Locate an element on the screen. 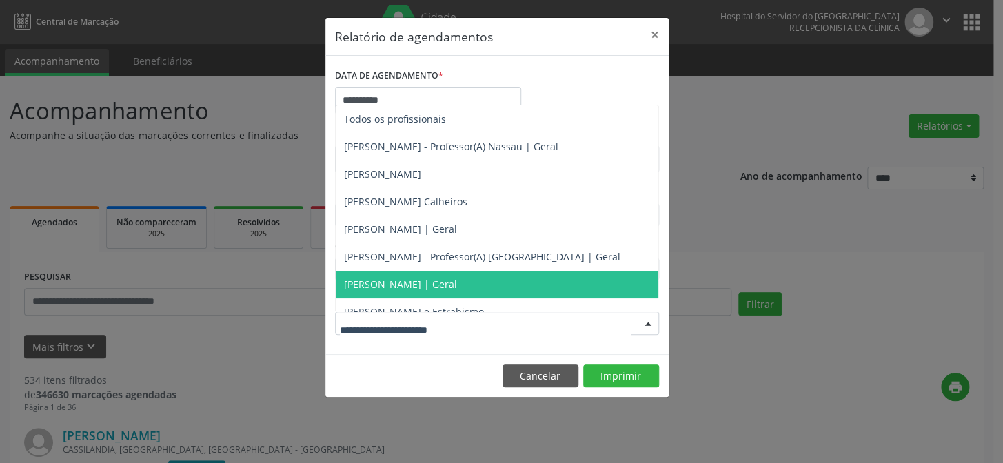 The width and height of the screenshot is (1003, 463). span: Todos os profissionais is located at coordinates (395, 119).